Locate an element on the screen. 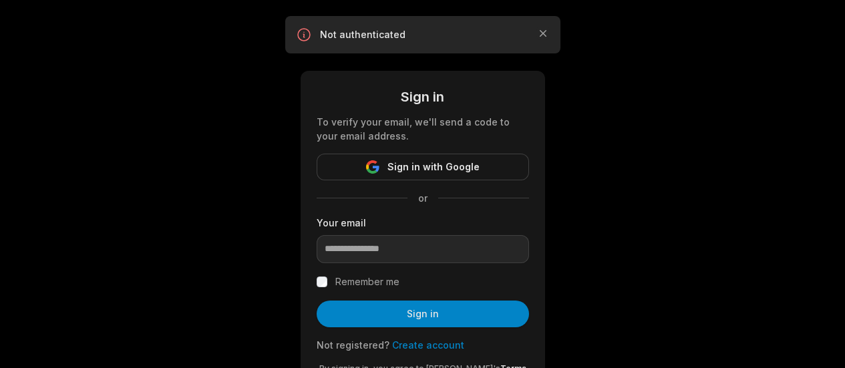 Image resolution: width=845 pixels, height=368 pixels. label: Remember me is located at coordinates (367, 282).